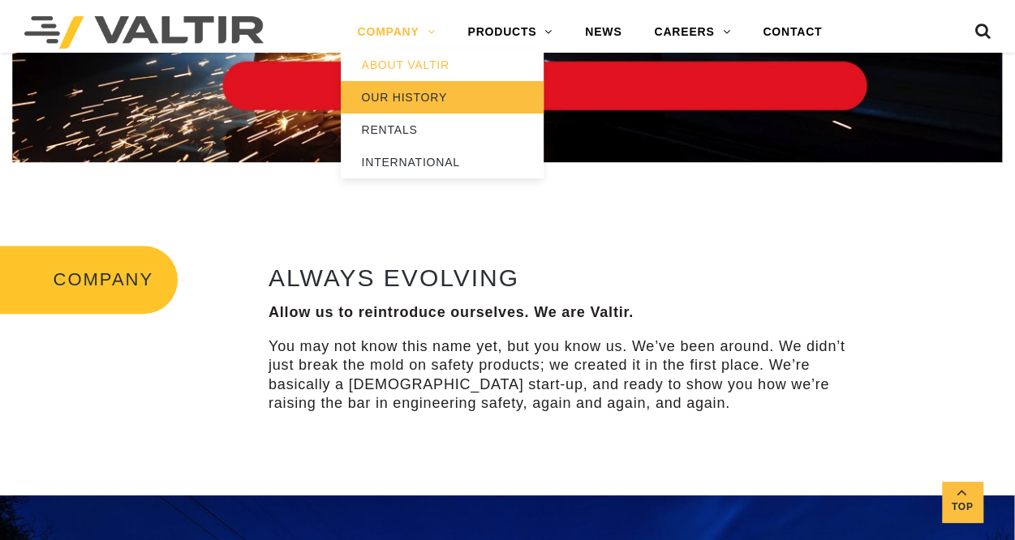 The height and width of the screenshot is (540, 1015). What do you see at coordinates (792, 32) in the screenshot?
I see `a: CONTACT` at bounding box center [792, 32].